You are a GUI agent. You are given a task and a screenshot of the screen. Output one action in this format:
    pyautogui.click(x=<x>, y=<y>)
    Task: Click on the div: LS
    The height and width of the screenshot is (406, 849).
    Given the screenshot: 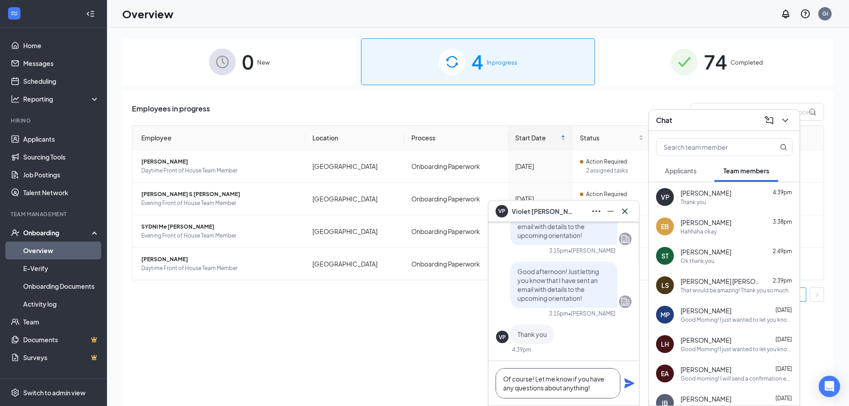 What is the action you would take?
    pyautogui.click(x=665, y=285)
    